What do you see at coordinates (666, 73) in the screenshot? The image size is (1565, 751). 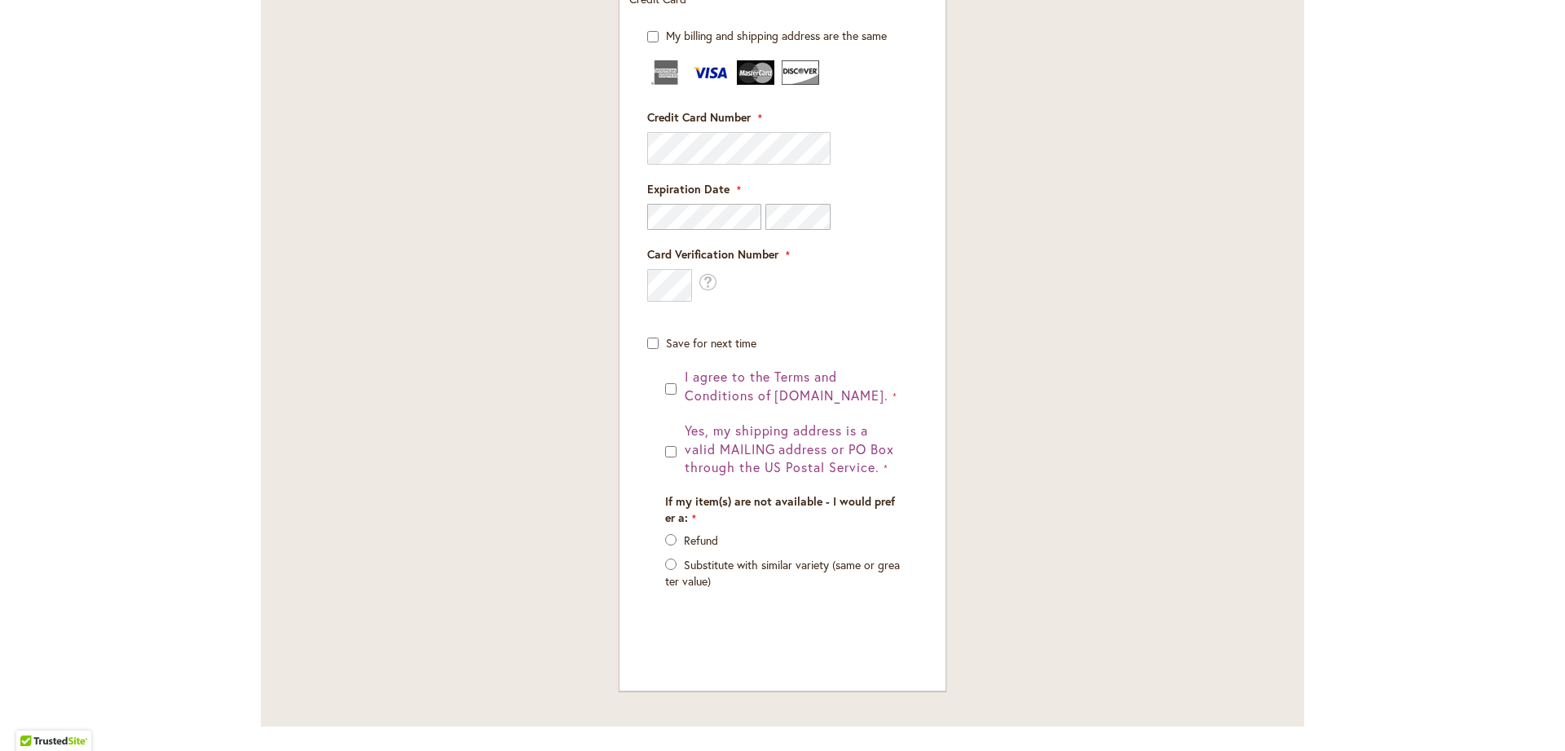 I see `img: American Express` at bounding box center [666, 73].